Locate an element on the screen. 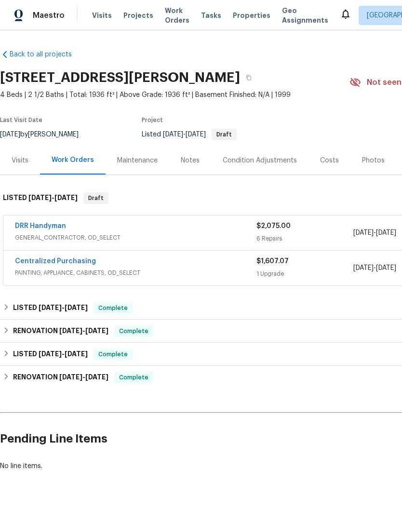 Image resolution: width=402 pixels, height=524 pixels. div: Maintenance is located at coordinates (137, 160).